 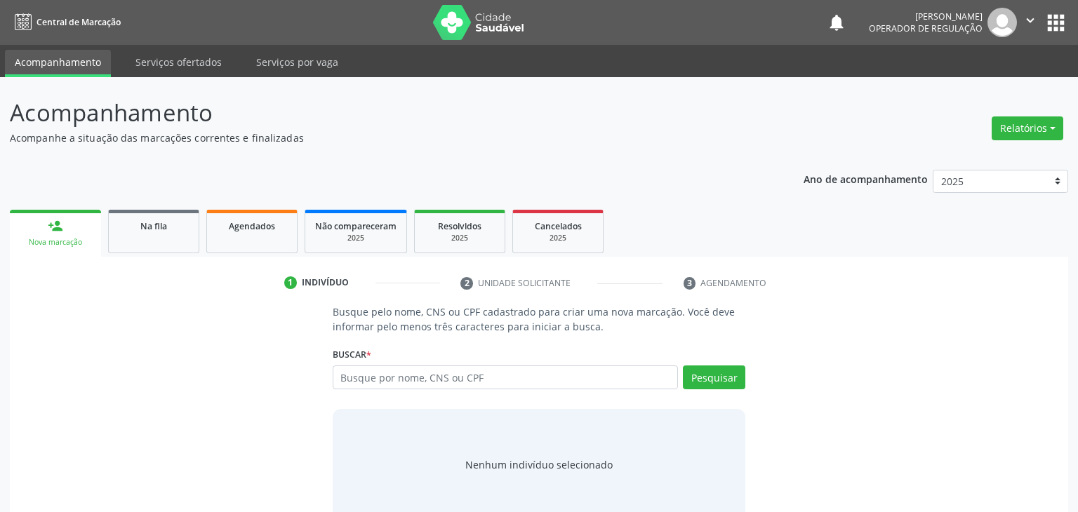 I want to click on button: notifications, so click(x=836, y=22).